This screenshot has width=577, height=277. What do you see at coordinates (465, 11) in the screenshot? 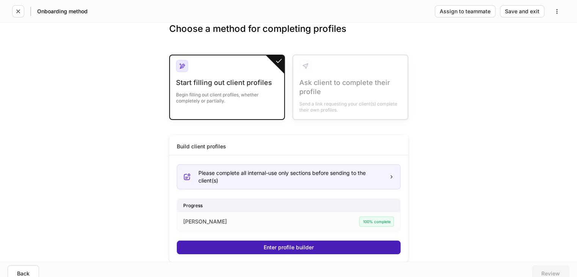
I see `div: Assign to teammate` at bounding box center [465, 11].